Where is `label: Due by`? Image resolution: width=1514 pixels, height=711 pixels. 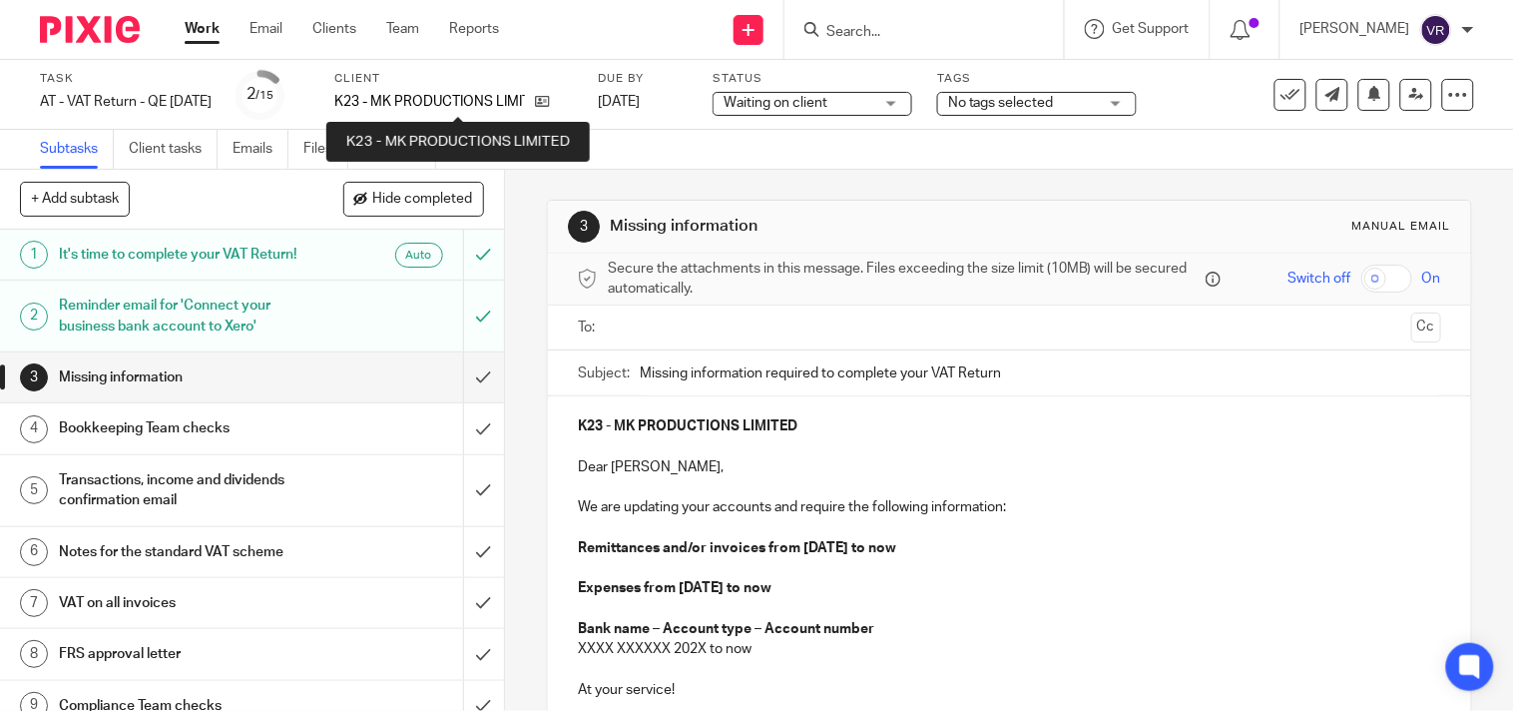 label: Due by is located at coordinates (643, 79).